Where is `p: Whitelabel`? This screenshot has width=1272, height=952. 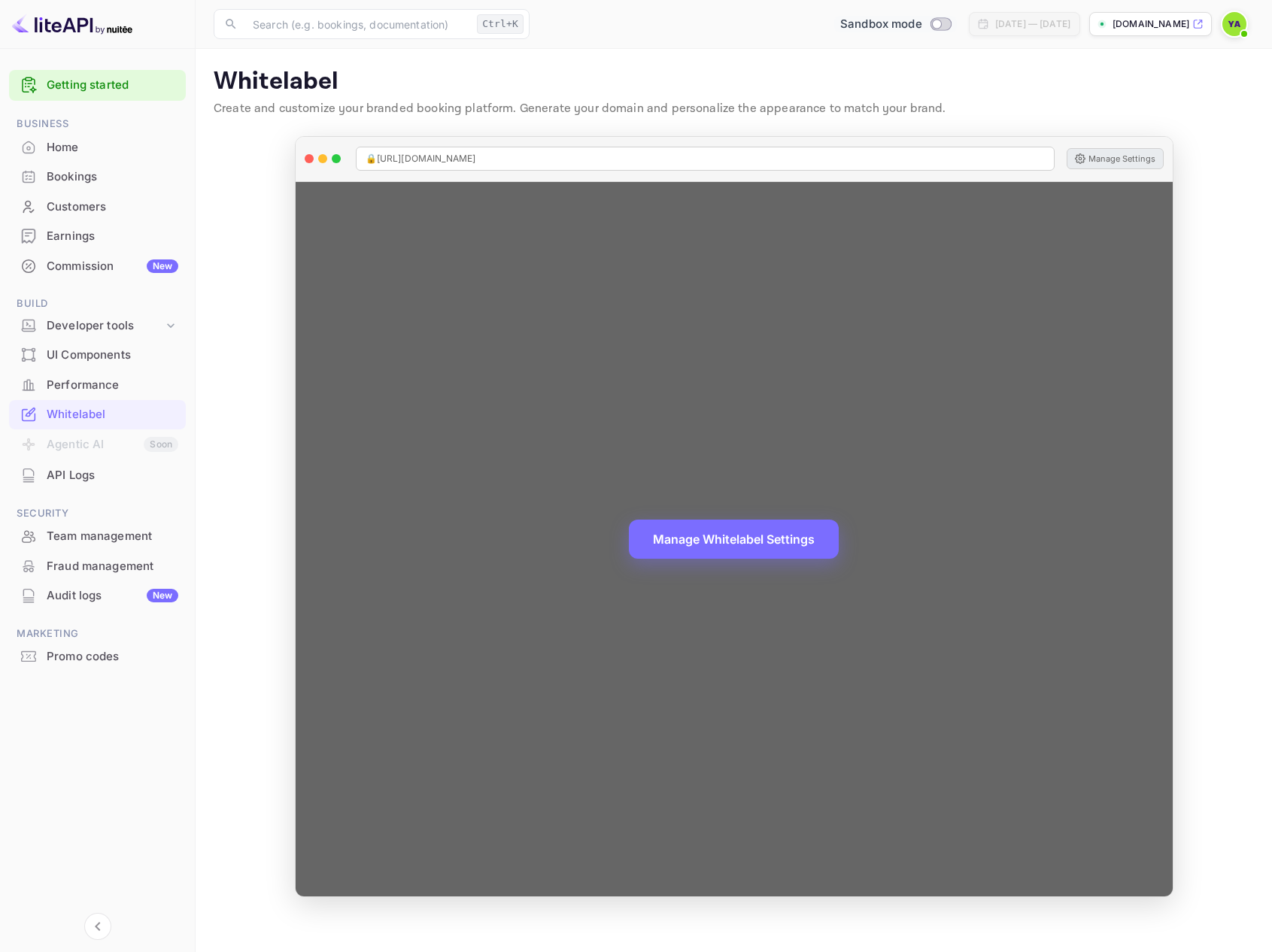 p: Whitelabel is located at coordinates (733, 82).